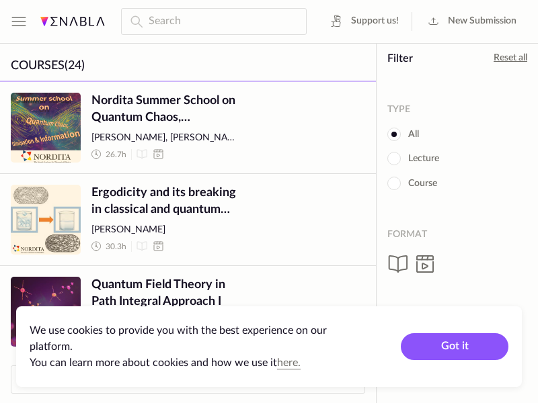  Describe the element at coordinates (412, 184) in the screenshot. I see `span: Course` at that location.